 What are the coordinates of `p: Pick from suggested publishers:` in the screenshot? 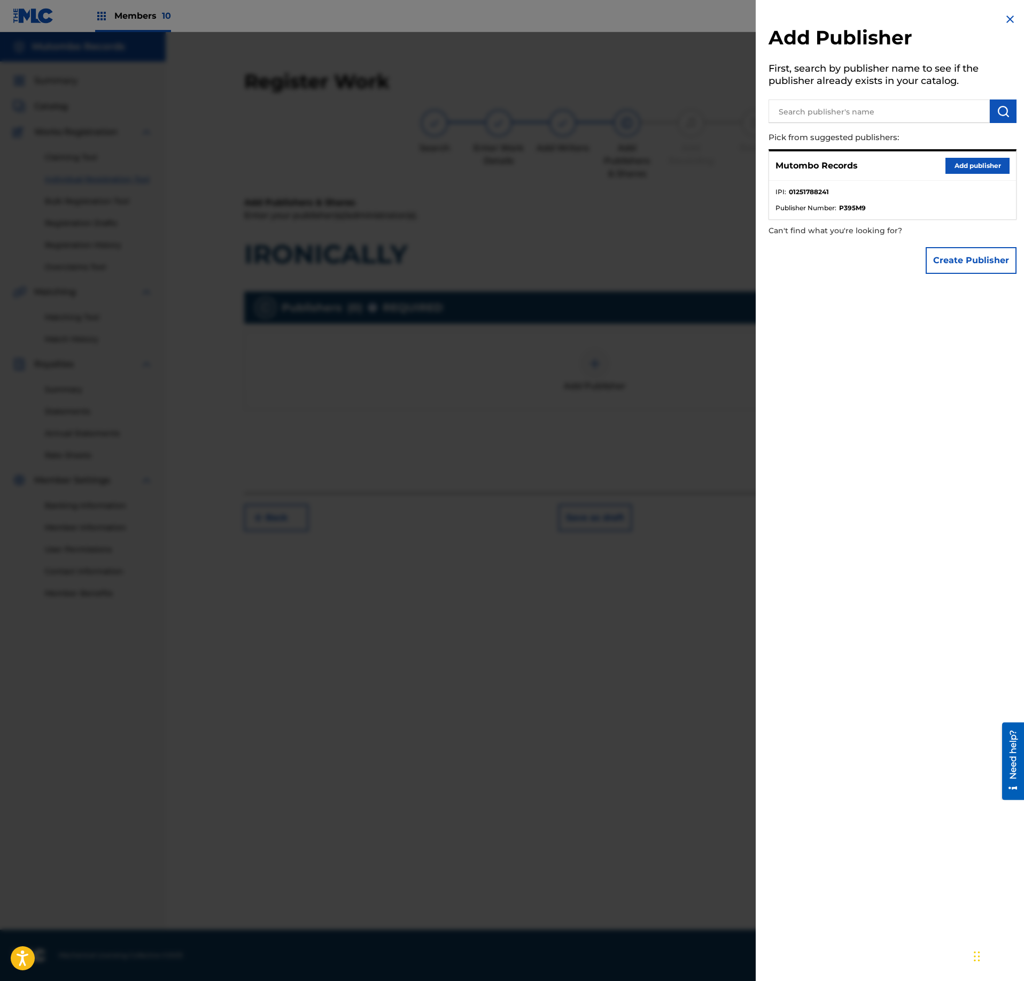 It's located at (862, 137).